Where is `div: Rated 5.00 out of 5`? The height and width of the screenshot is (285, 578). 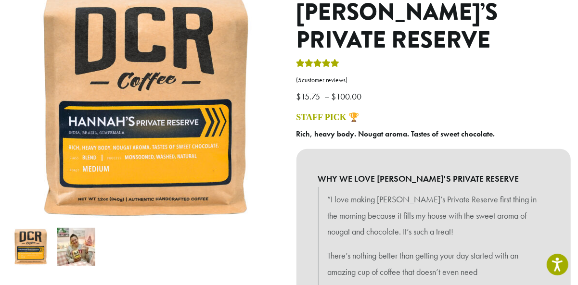 div: Rated 5.00 out of 5 is located at coordinates (318, 65).